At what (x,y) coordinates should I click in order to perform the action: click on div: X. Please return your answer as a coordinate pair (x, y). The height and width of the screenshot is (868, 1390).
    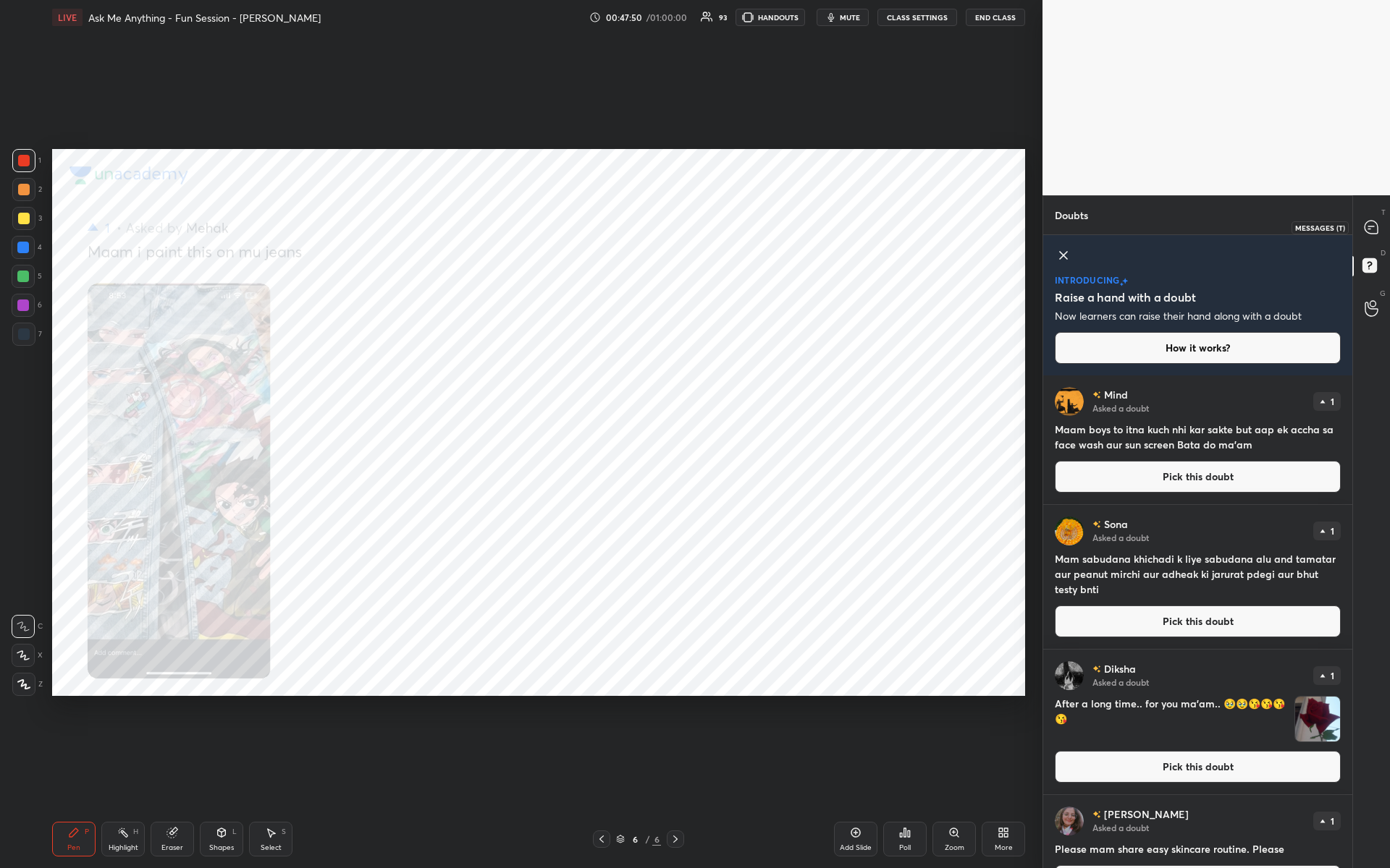
    Looking at the image, I should click on (27, 656).